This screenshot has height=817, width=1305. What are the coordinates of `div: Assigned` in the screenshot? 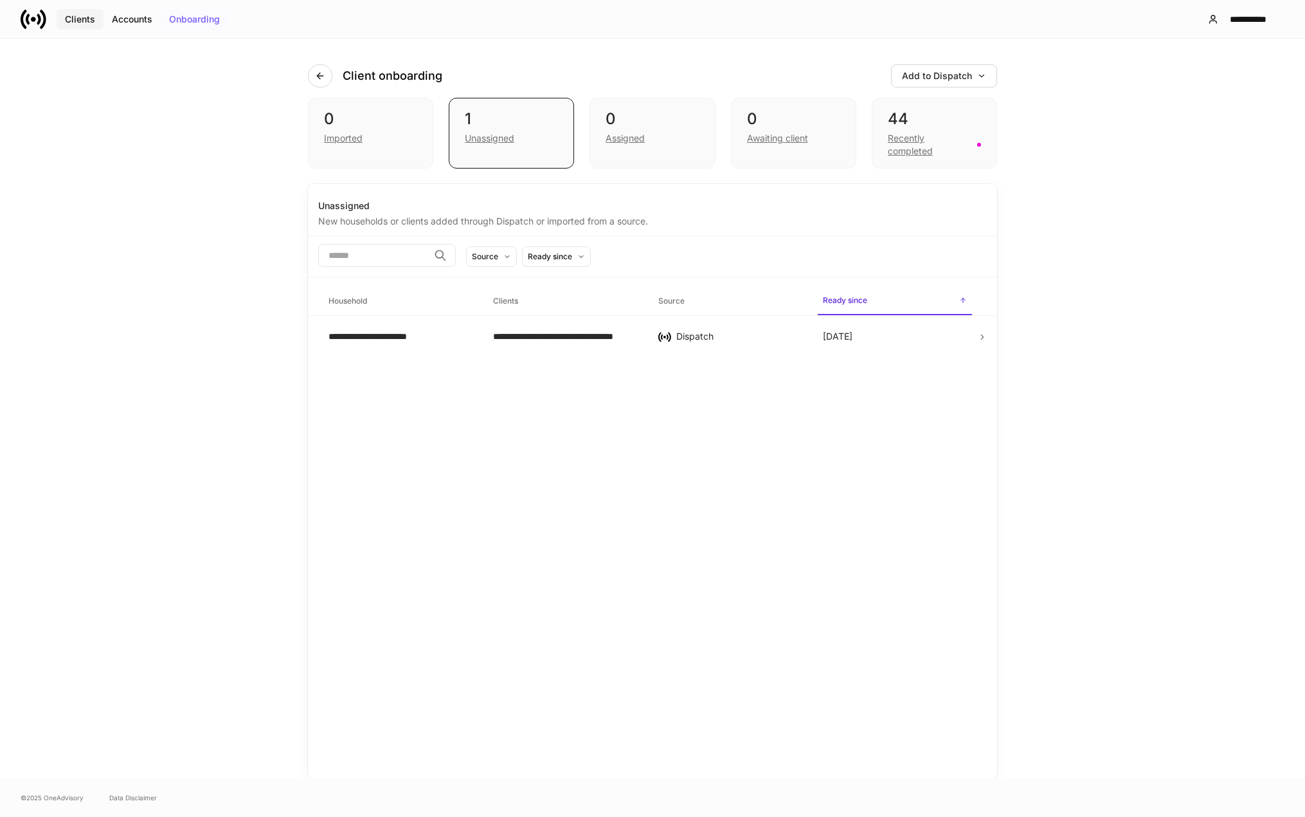 It's located at (625, 138).